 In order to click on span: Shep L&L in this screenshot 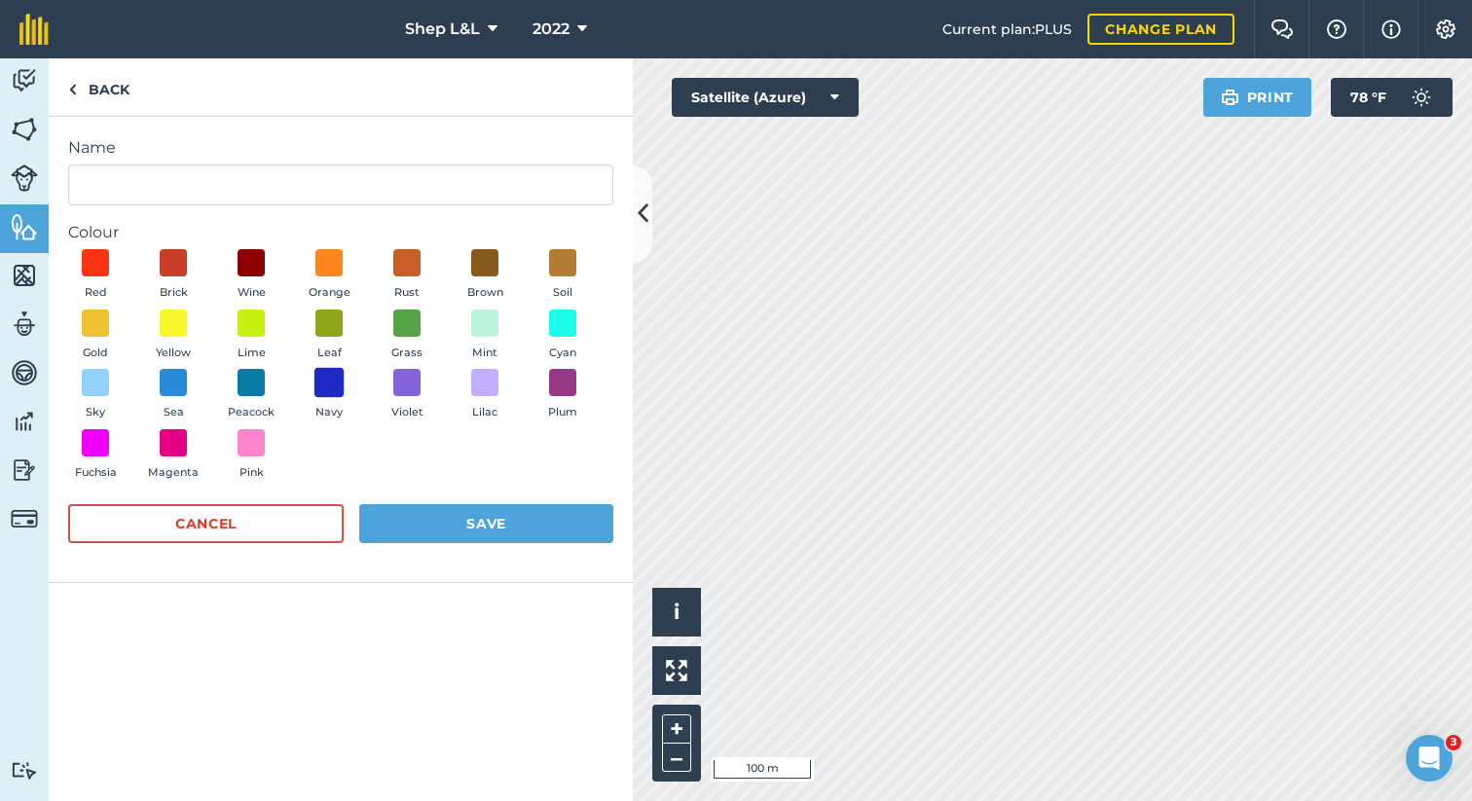, I will do `click(442, 29)`.